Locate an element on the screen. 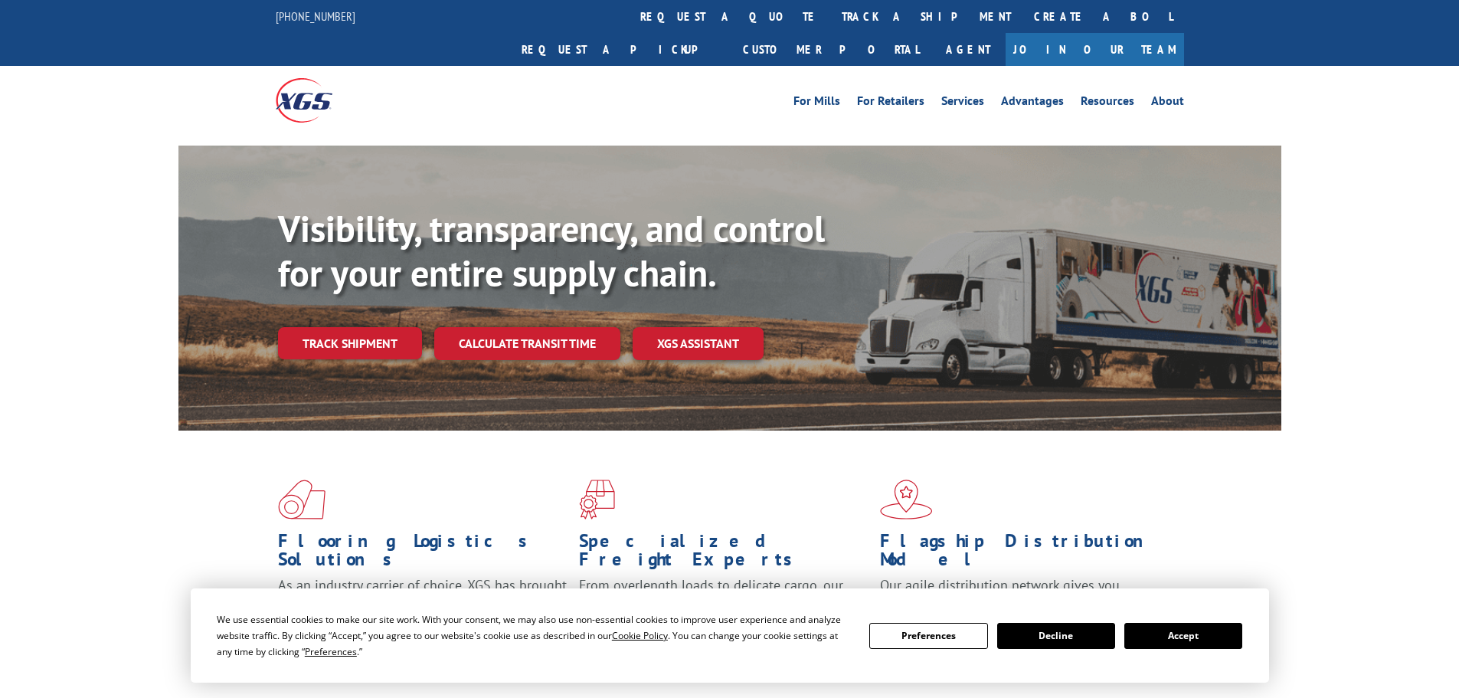 Image resolution: width=1459 pixels, height=698 pixels. a: Request a pickup is located at coordinates (620, 49).